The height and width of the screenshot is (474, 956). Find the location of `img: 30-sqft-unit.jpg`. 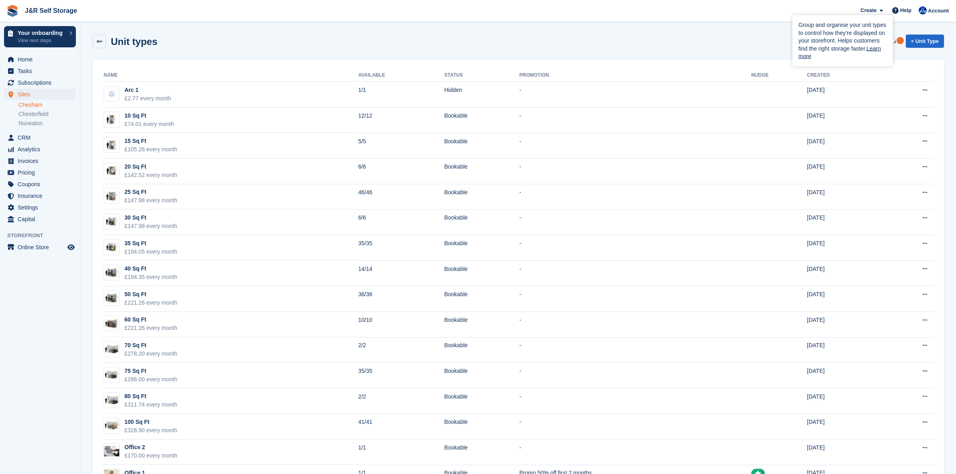

img: 30-sqft-unit.jpg is located at coordinates (112, 222).